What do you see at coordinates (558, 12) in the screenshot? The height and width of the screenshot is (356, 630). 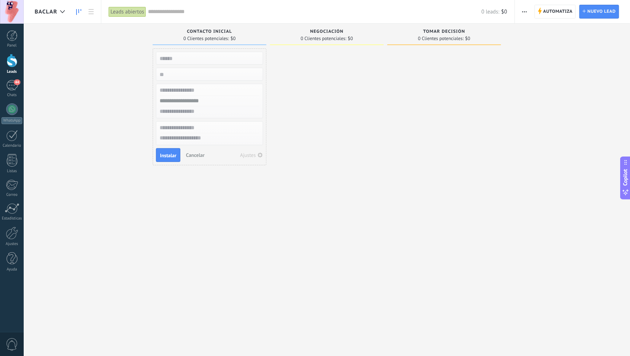 I see `span: Automatiza` at bounding box center [558, 12].